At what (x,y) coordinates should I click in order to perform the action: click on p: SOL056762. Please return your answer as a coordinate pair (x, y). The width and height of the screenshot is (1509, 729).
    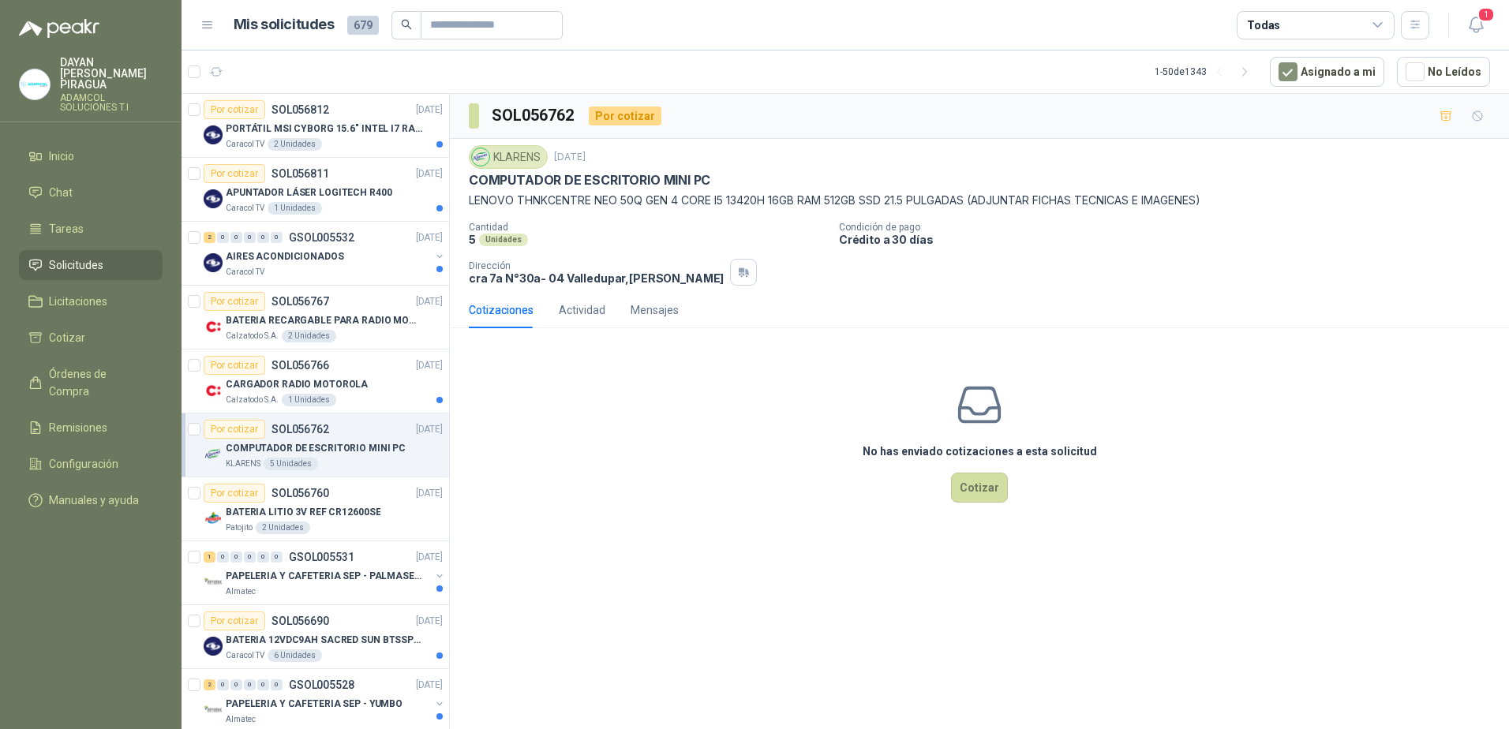
    Looking at the image, I should click on (300, 429).